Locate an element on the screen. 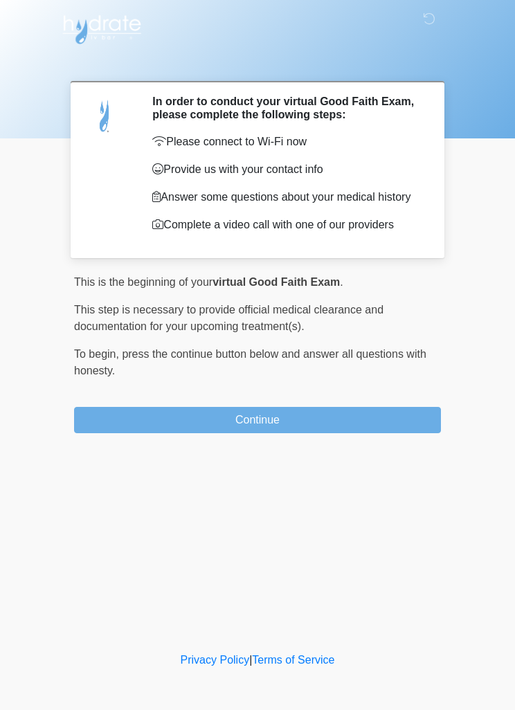 Image resolution: width=515 pixels, height=710 pixels. img: Hydrate IV Bar - Scottsdale Logo is located at coordinates (102, 28).